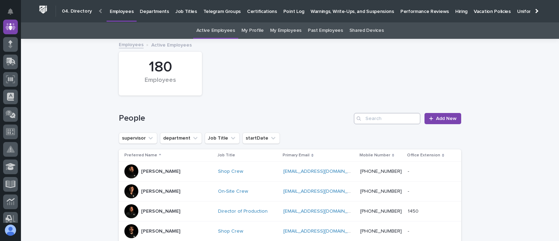 This screenshot has height=241, width=559. What do you see at coordinates (216, 30) in the screenshot?
I see `a: Active Employees` at bounding box center [216, 30].